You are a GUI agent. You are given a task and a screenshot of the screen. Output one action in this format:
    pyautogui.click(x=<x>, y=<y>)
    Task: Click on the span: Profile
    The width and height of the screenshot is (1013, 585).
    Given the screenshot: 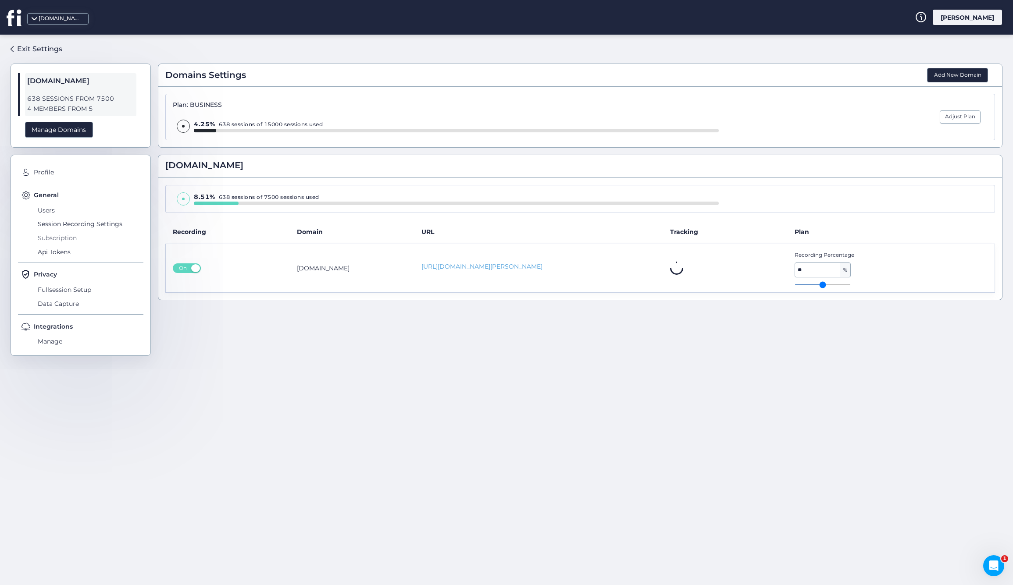 What is the action you would take?
    pyautogui.click(x=87, y=173)
    